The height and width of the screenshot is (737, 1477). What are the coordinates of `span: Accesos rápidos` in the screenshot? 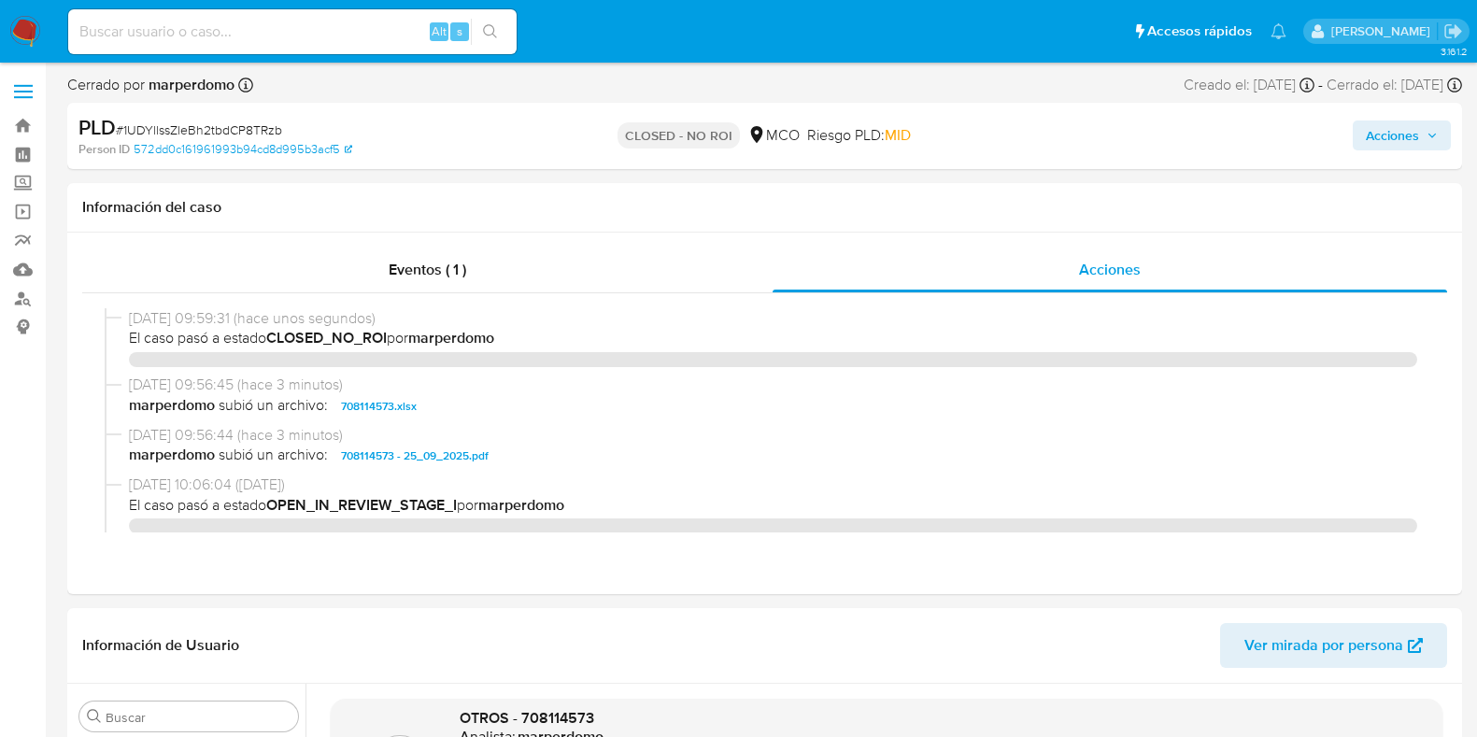 It's located at (1200, 31).